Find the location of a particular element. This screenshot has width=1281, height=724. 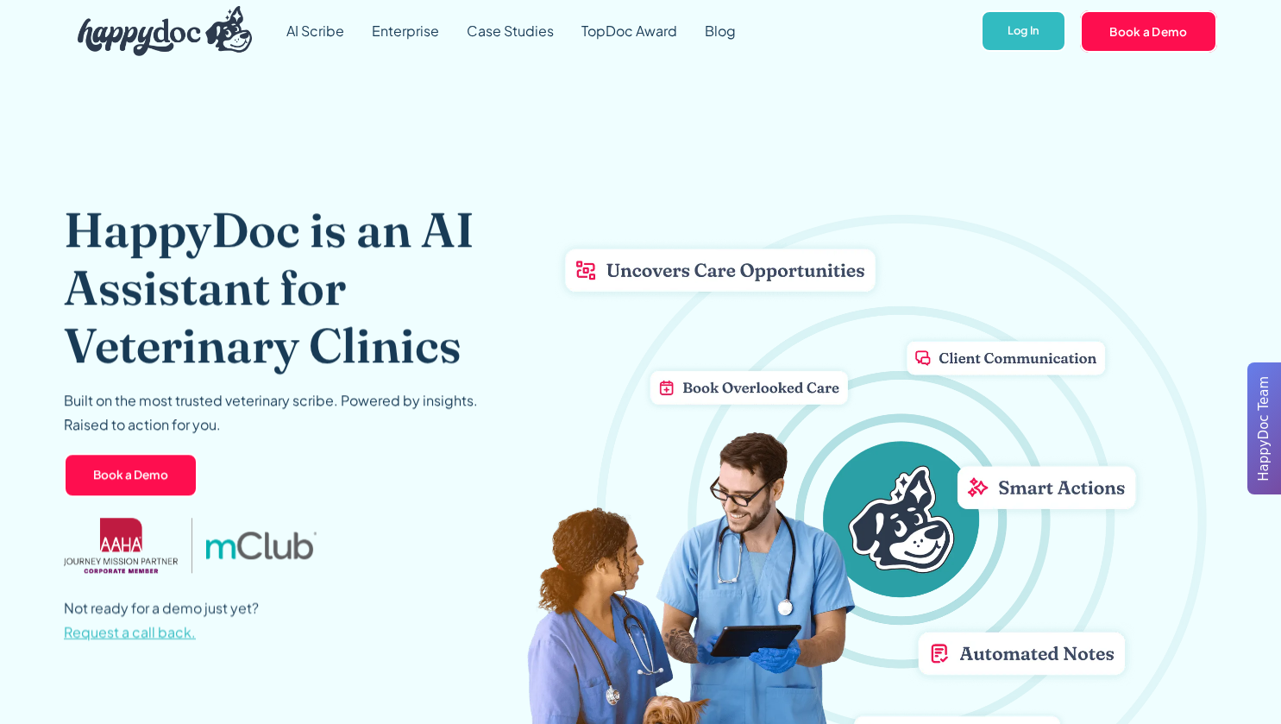

img: mclub logo is located at coordinates (261, 545).